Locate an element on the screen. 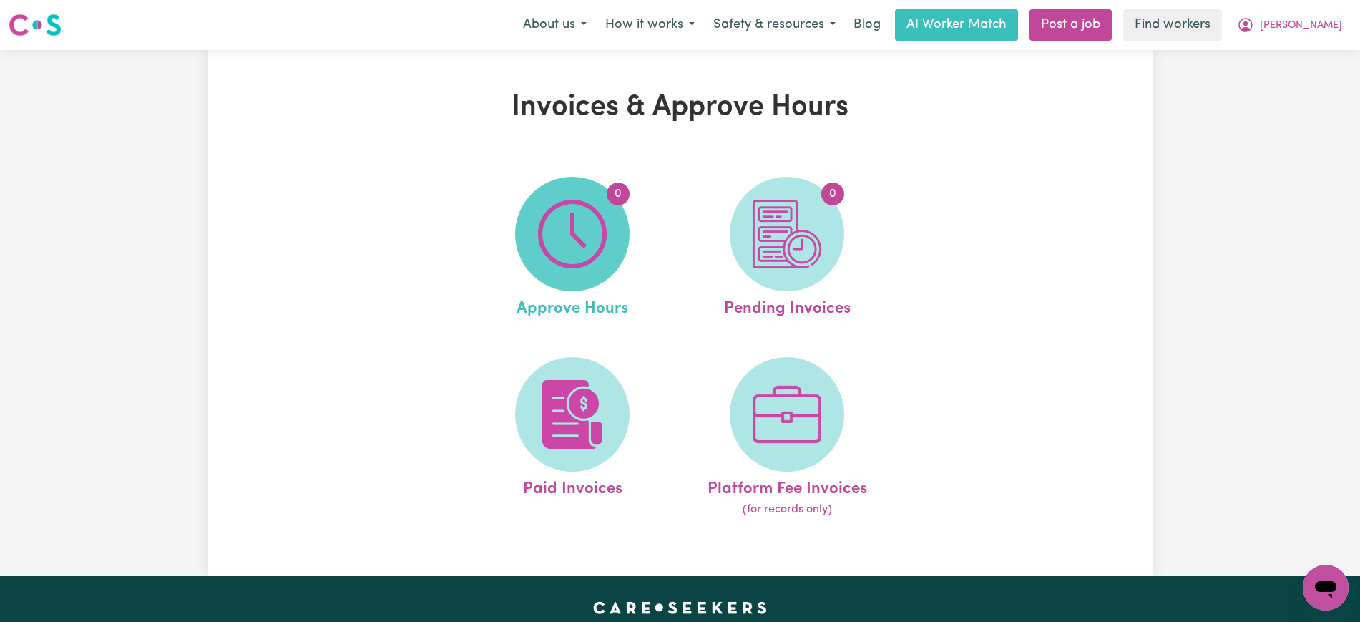 The image size is (1360, 622). button: How it works is located at coordinates (650, 25).